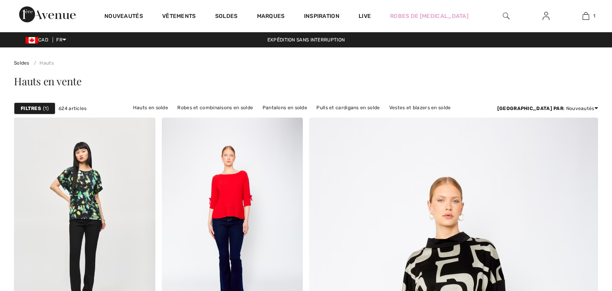  I want to click on img: recherche, so click(506, 16).